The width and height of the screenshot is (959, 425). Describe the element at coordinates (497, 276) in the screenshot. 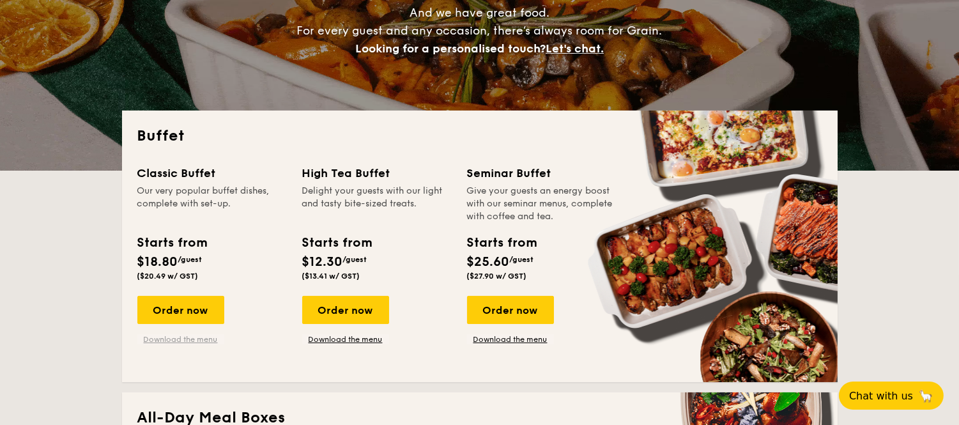

I see `span: ($27.90 w/ GST)` at that location.